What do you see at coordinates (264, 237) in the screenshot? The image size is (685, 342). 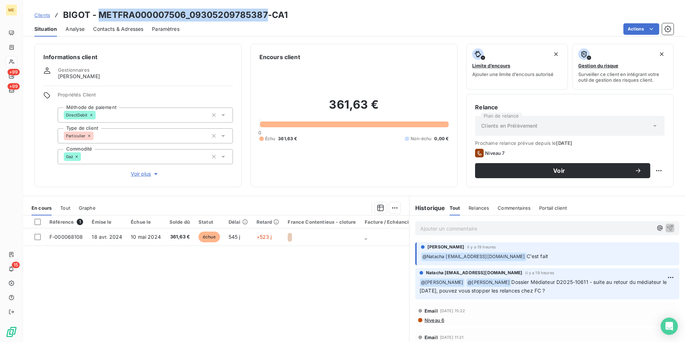 I see `span: +523 j` at bounding box center [264, 237].